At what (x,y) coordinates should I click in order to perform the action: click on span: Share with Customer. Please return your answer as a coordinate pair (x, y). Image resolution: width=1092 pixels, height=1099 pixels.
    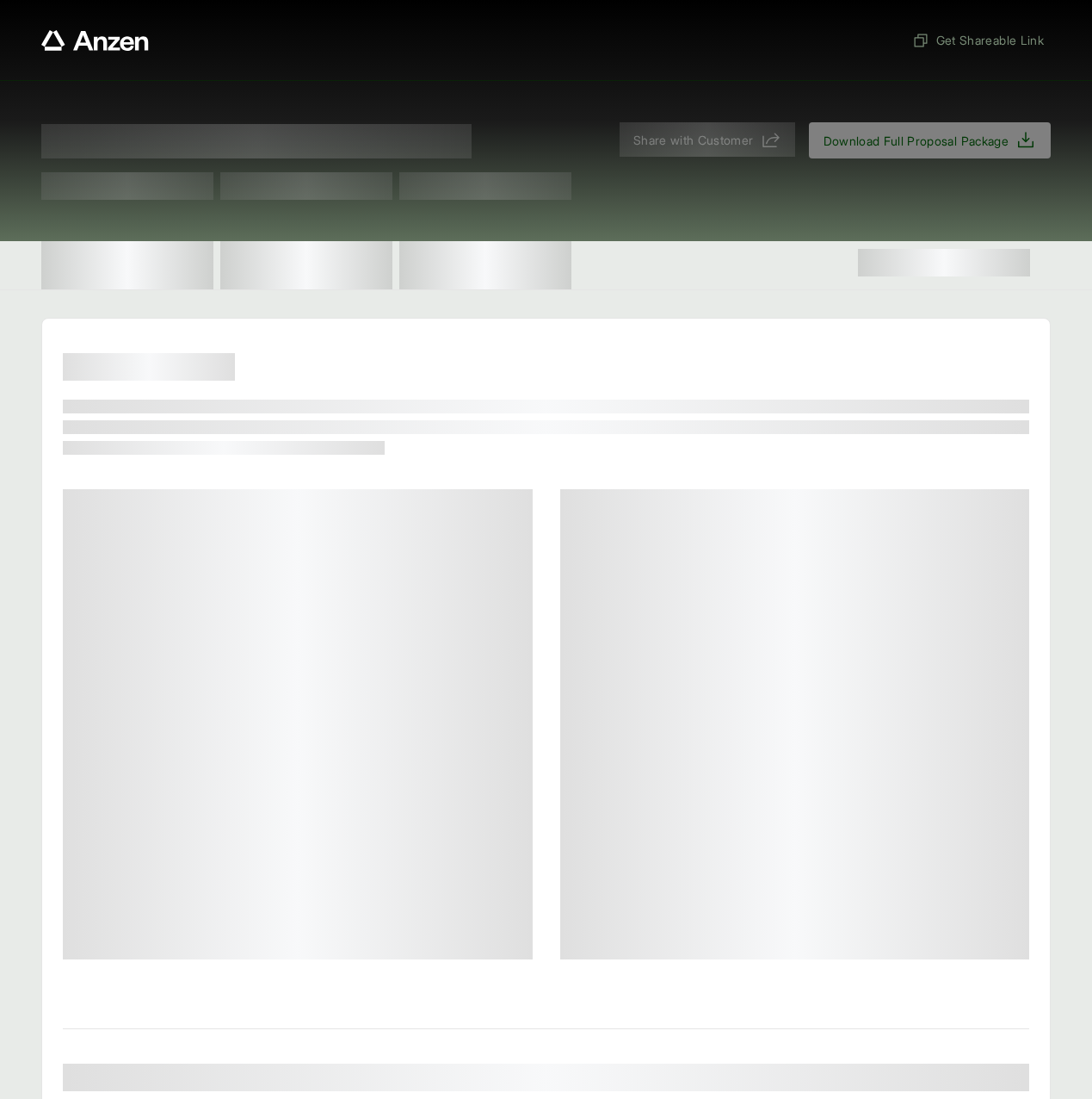
    Looking at the image, I should click on (694, 140).